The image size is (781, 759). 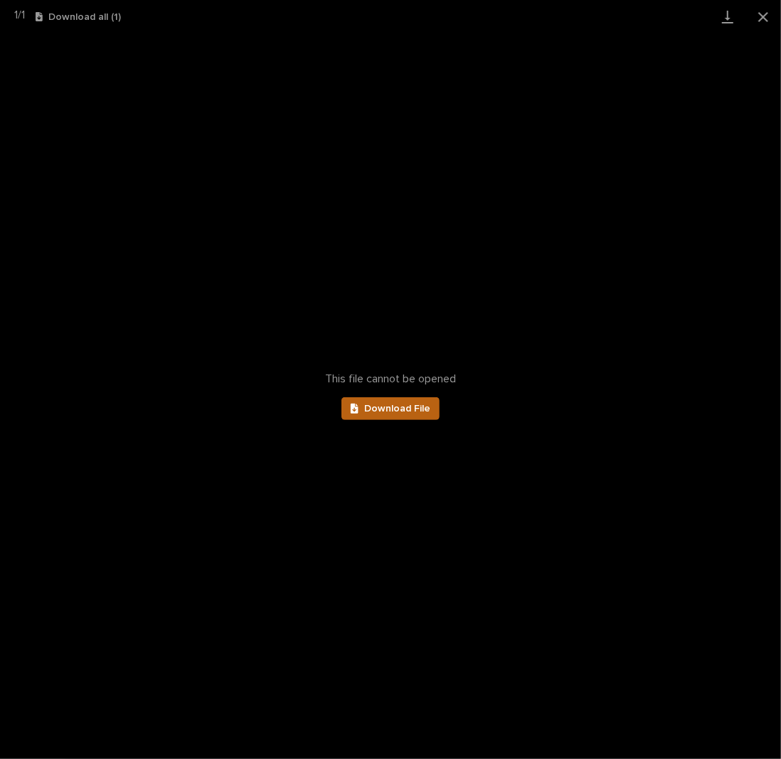 What do you see at coordinates (390, 409) in the screenshot?
I see `a: Download File` at bounding box center [390, 409].